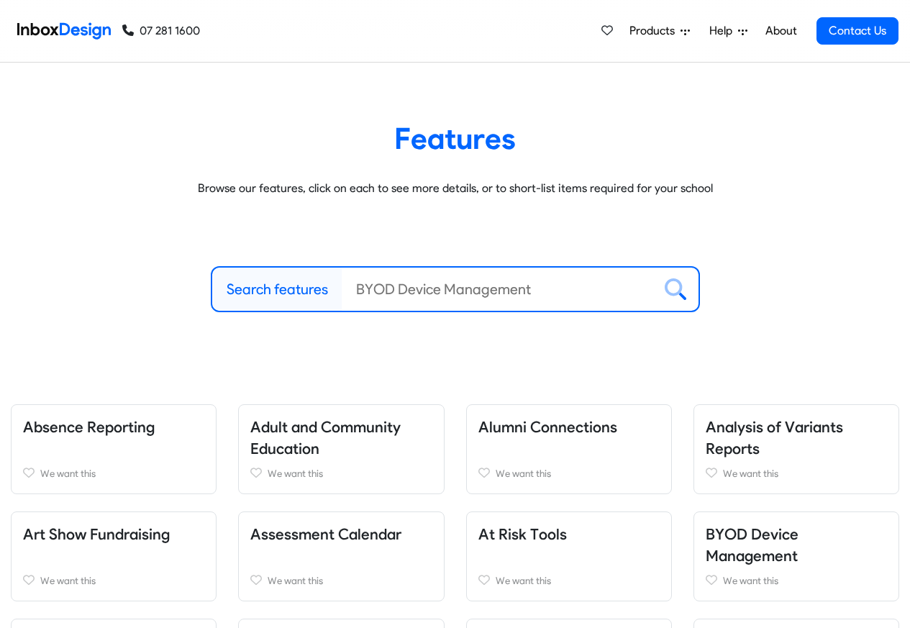 The image size is (910, 628). I want to click on div: BYOD Device Management, so click(796, 556).